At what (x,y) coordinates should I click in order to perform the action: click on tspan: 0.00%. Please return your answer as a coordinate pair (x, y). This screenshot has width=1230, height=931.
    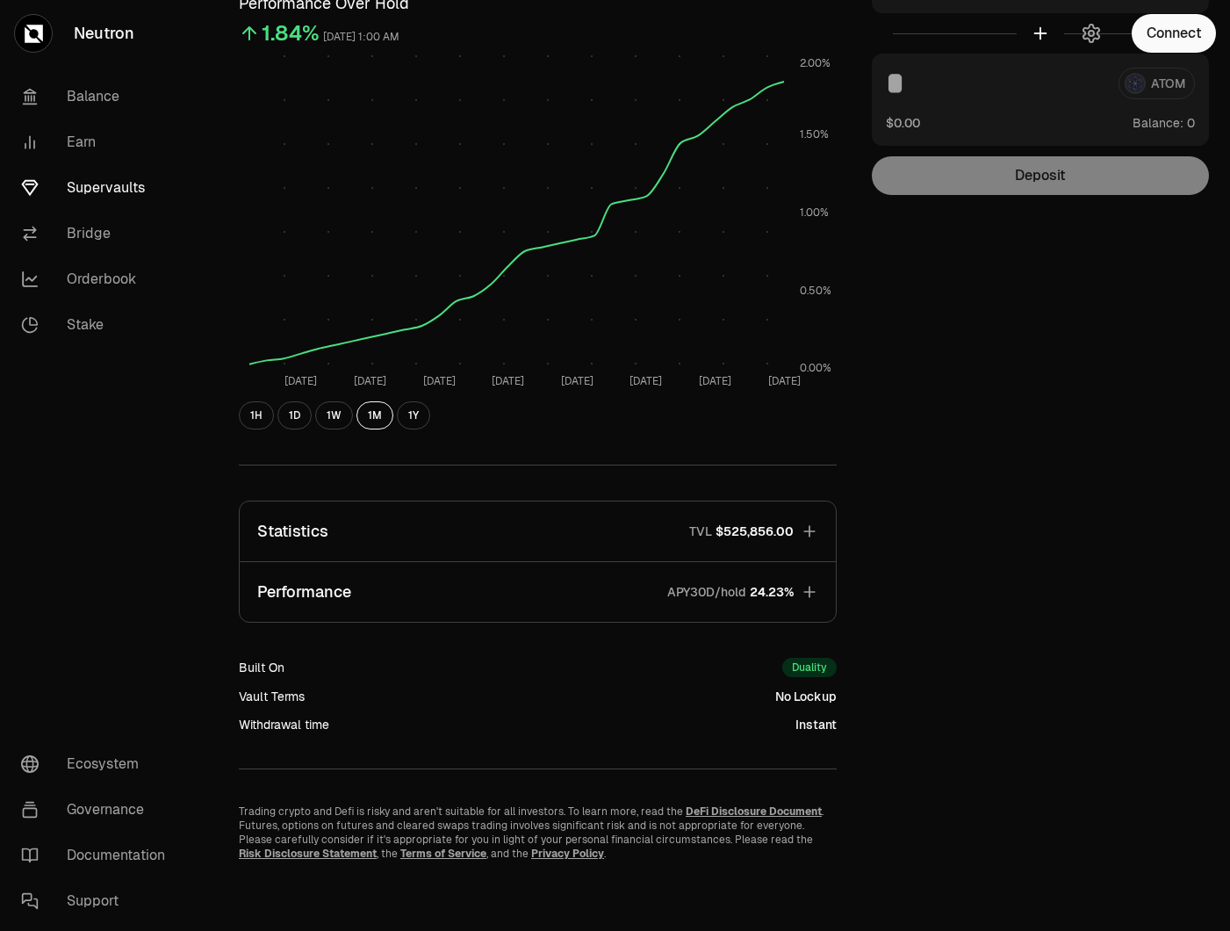
    Looking at the image, I should click on (816, 368).